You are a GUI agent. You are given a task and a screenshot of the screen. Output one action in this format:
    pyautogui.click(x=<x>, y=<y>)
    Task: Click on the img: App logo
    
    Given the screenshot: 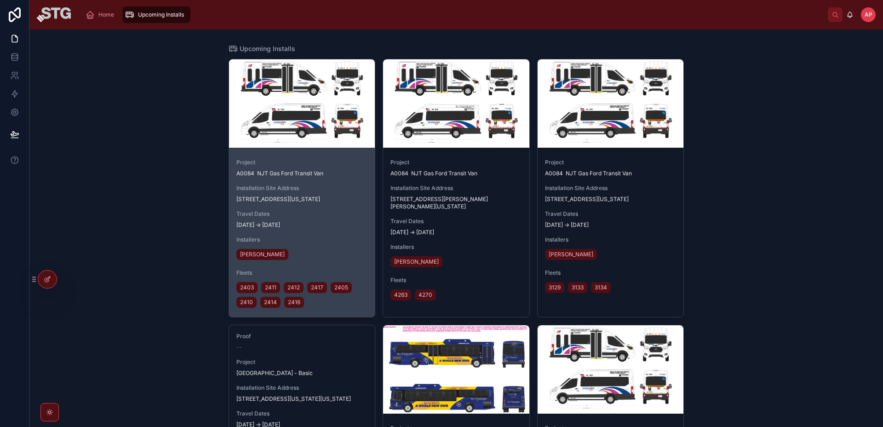 What is the action you would take?
    pyautogui.click(x=54, y=15)
    